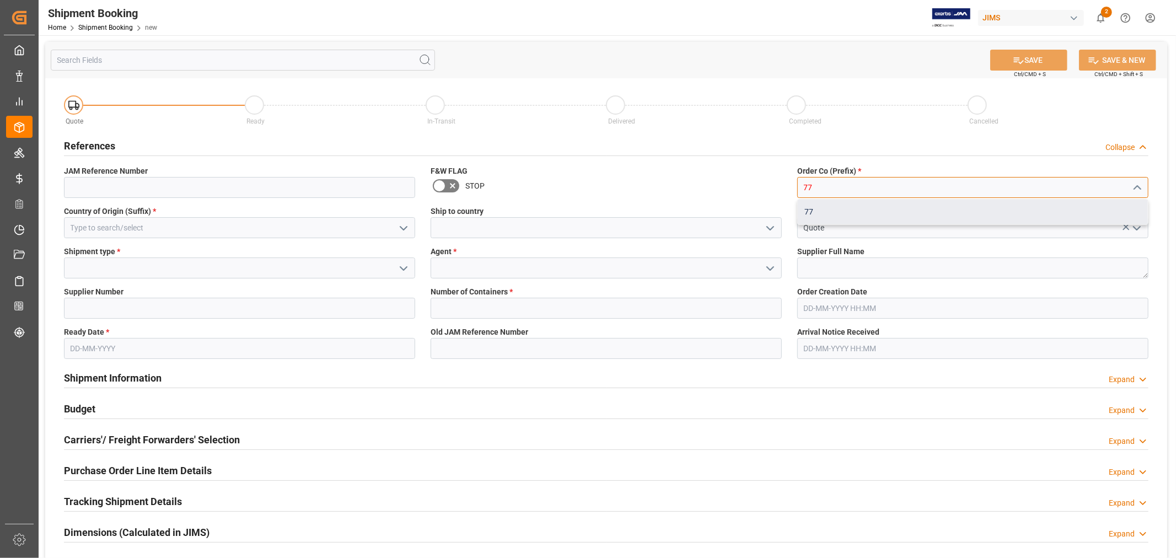 The width and height of the screenshot is (1176, 558). What do you see at coordinates (829, 171) in the screenshot?
I see `span: Order Co (Prefix)` at bounding box center [829, 171].